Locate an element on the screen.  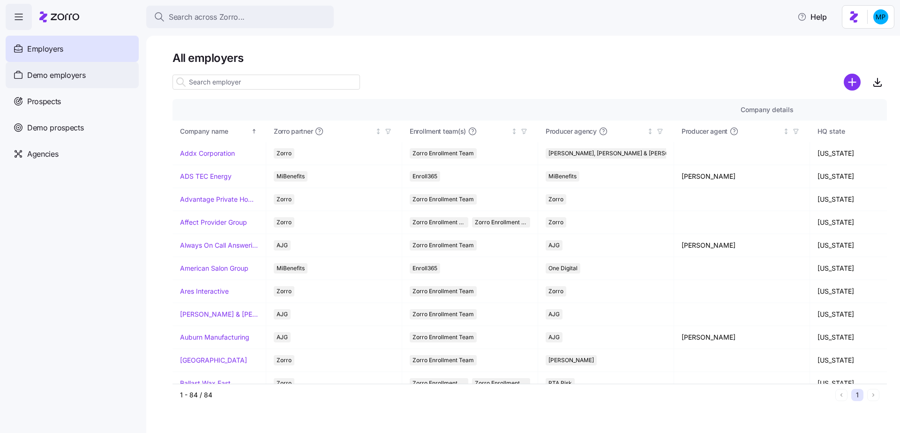
span: Employers is located at coordinates (45, 49).